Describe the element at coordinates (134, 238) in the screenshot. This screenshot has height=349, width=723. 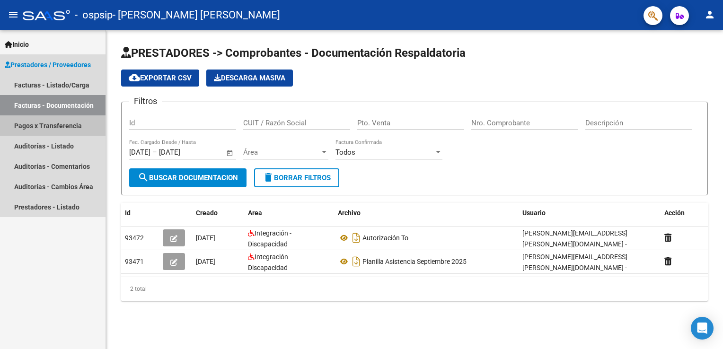
I see `span: 93472` at that location.